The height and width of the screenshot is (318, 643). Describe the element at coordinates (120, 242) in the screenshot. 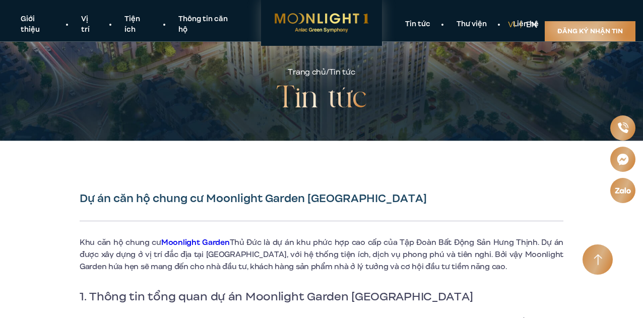

I see `span: Khu căn hộ chung cư` at that location.